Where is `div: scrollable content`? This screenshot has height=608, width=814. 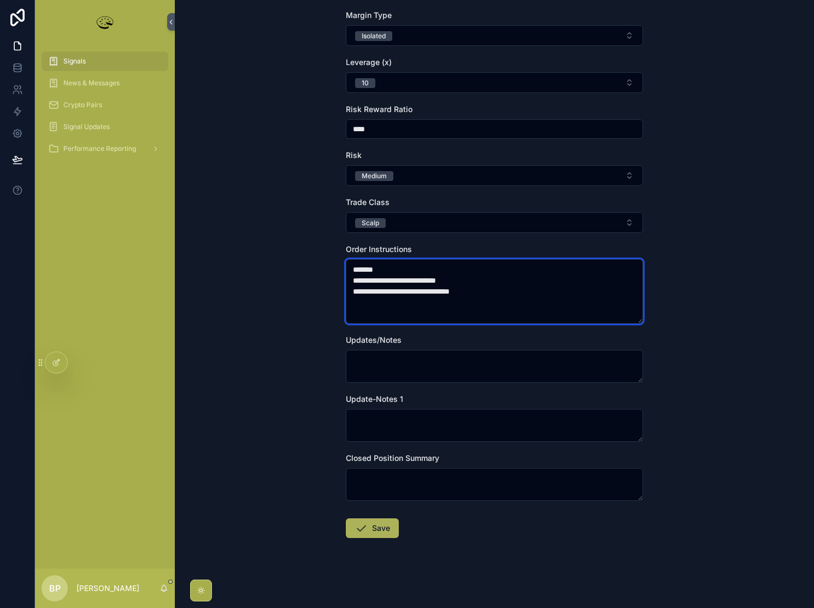 div: scrollable content is located at coordinates (105, 108).